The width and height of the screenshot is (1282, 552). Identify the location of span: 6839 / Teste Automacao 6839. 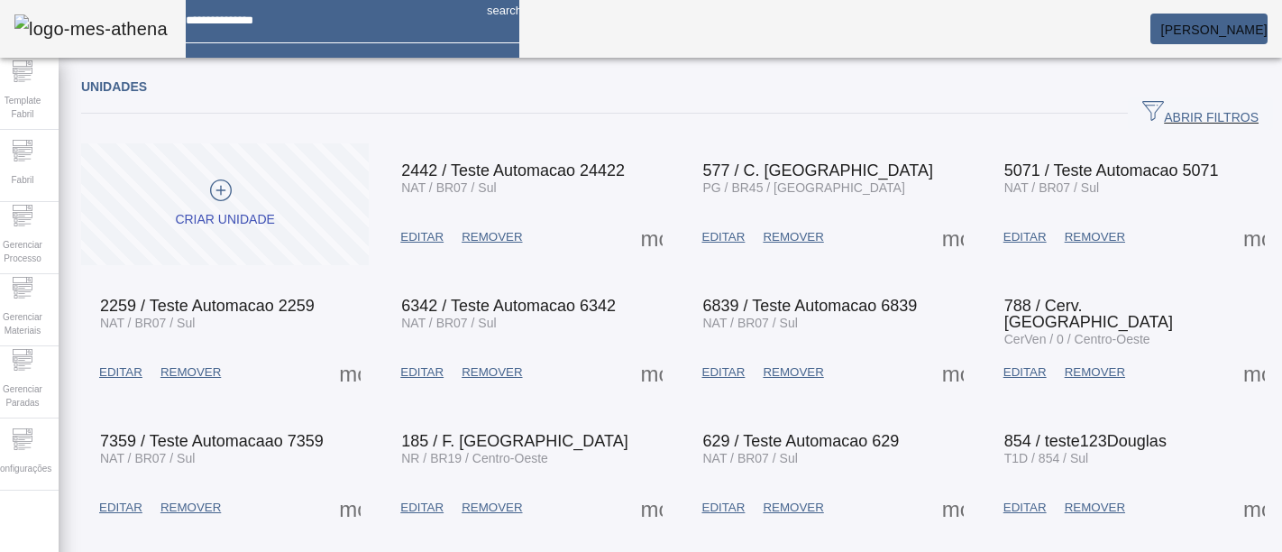
(810, 306).